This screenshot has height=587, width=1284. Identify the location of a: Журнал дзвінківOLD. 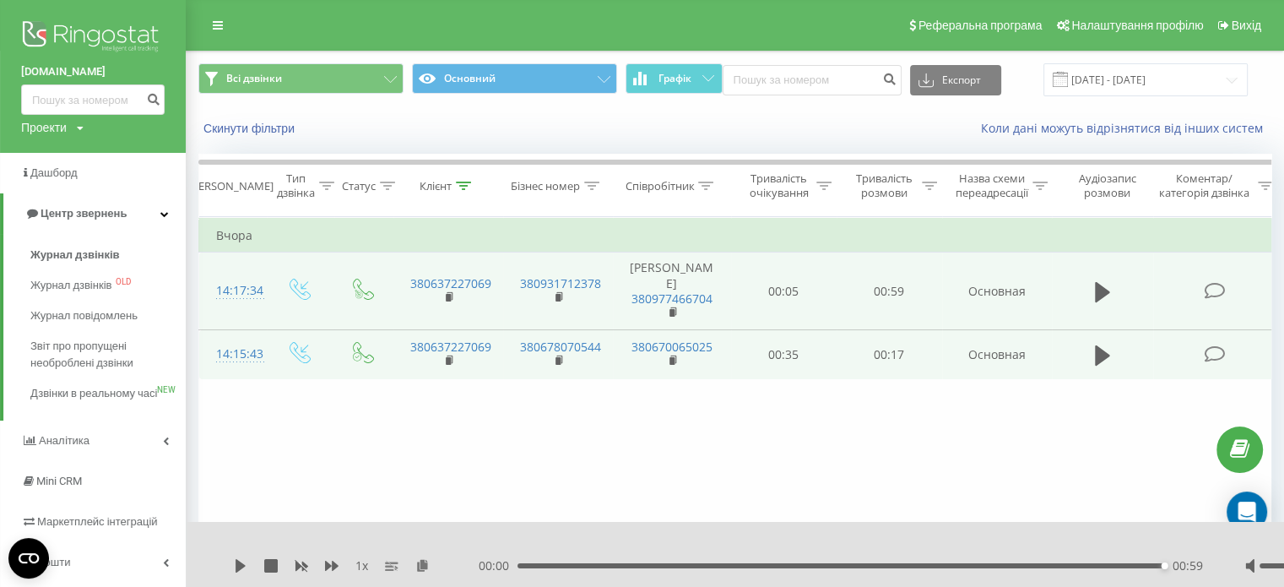
(108, 285).